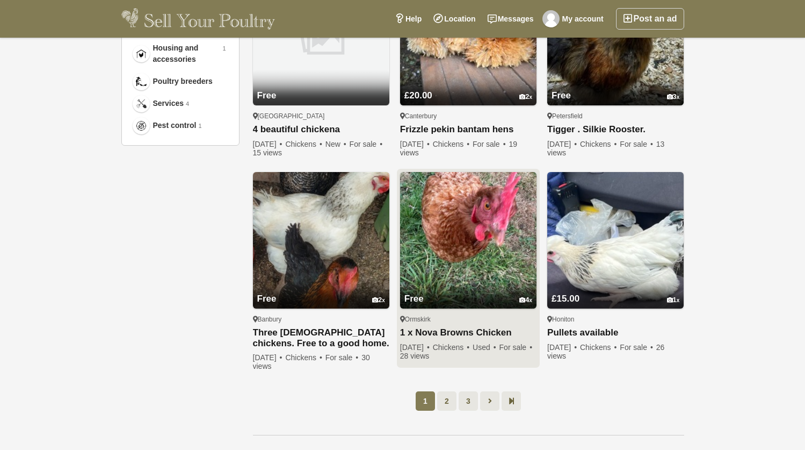  What do you see at coordinates (180, 125) in the screenshot?
I see `a: Pest control Pest control 1` at bounding box center [180, 125].